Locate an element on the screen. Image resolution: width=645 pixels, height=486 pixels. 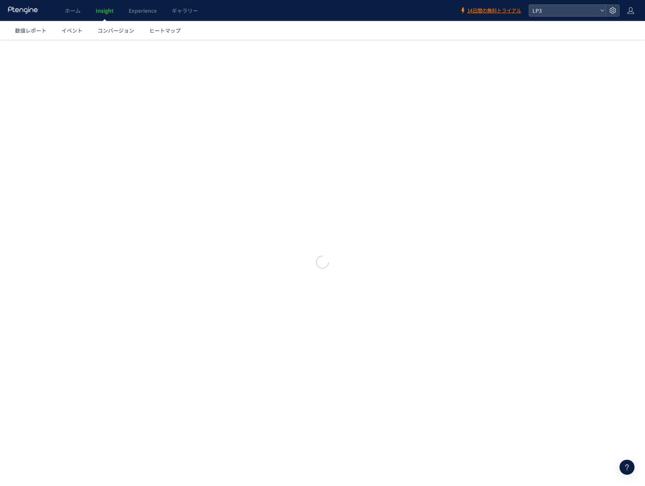
span: ギャラリー is located at coordinates (185, 11).